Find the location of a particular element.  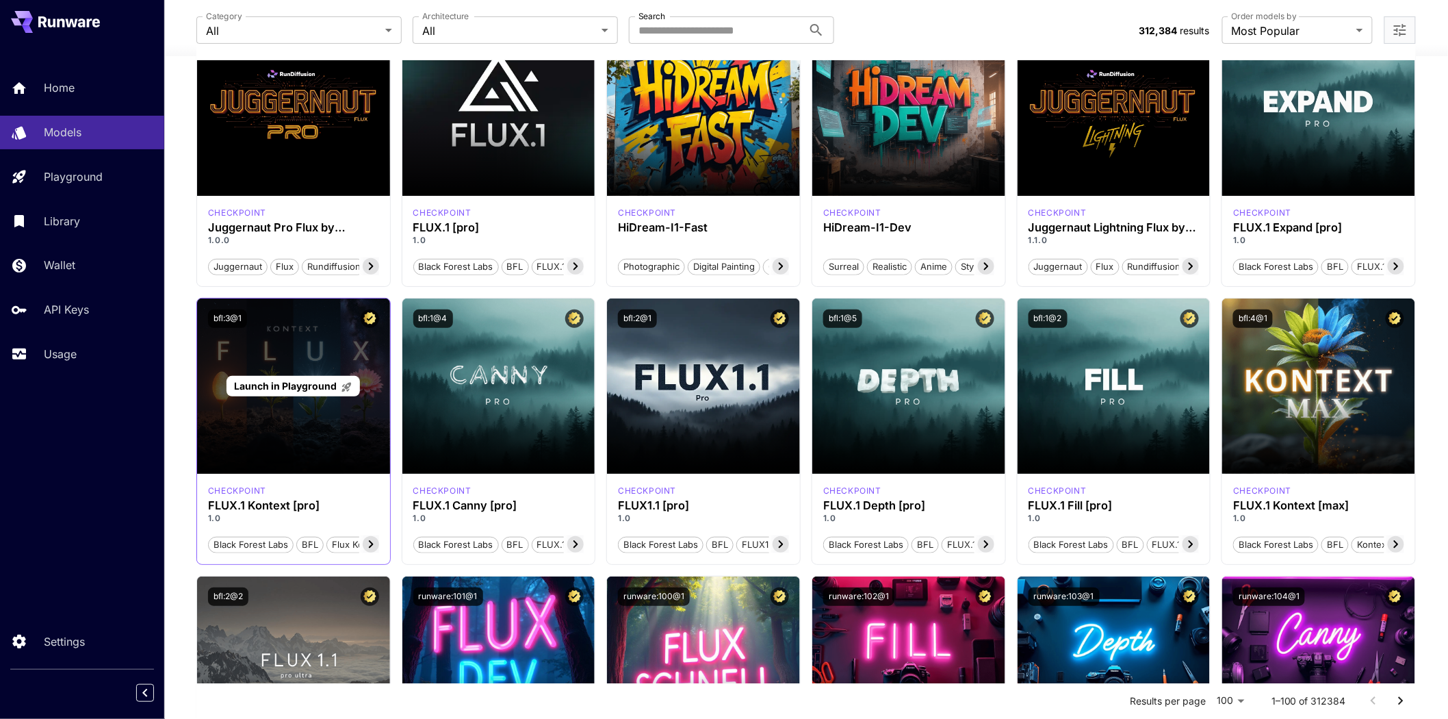

button: juggernaut is located at coordinates (1058, 266).